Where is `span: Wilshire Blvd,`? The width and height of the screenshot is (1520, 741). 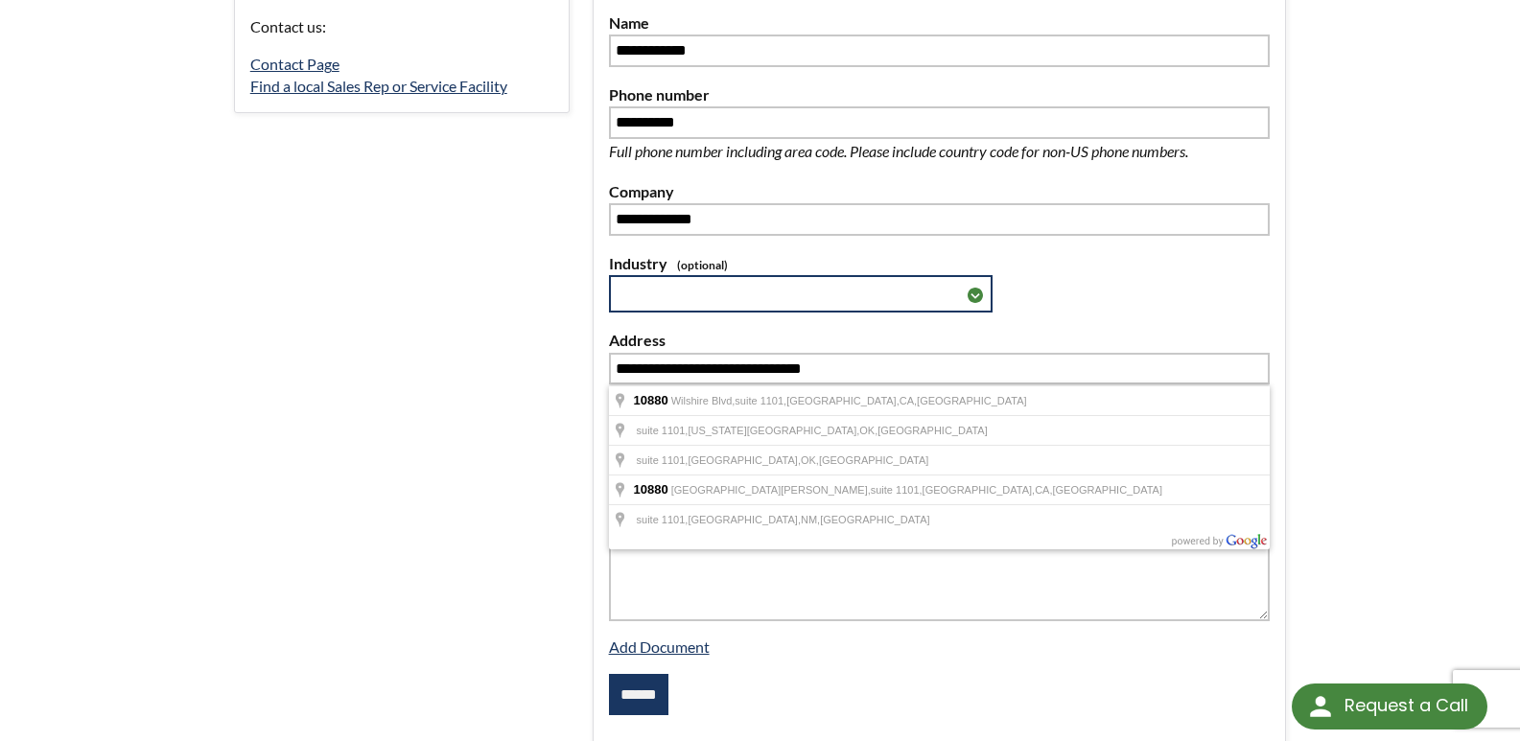
span: Wilshire Blvd, is located at coordinates (703, 401).